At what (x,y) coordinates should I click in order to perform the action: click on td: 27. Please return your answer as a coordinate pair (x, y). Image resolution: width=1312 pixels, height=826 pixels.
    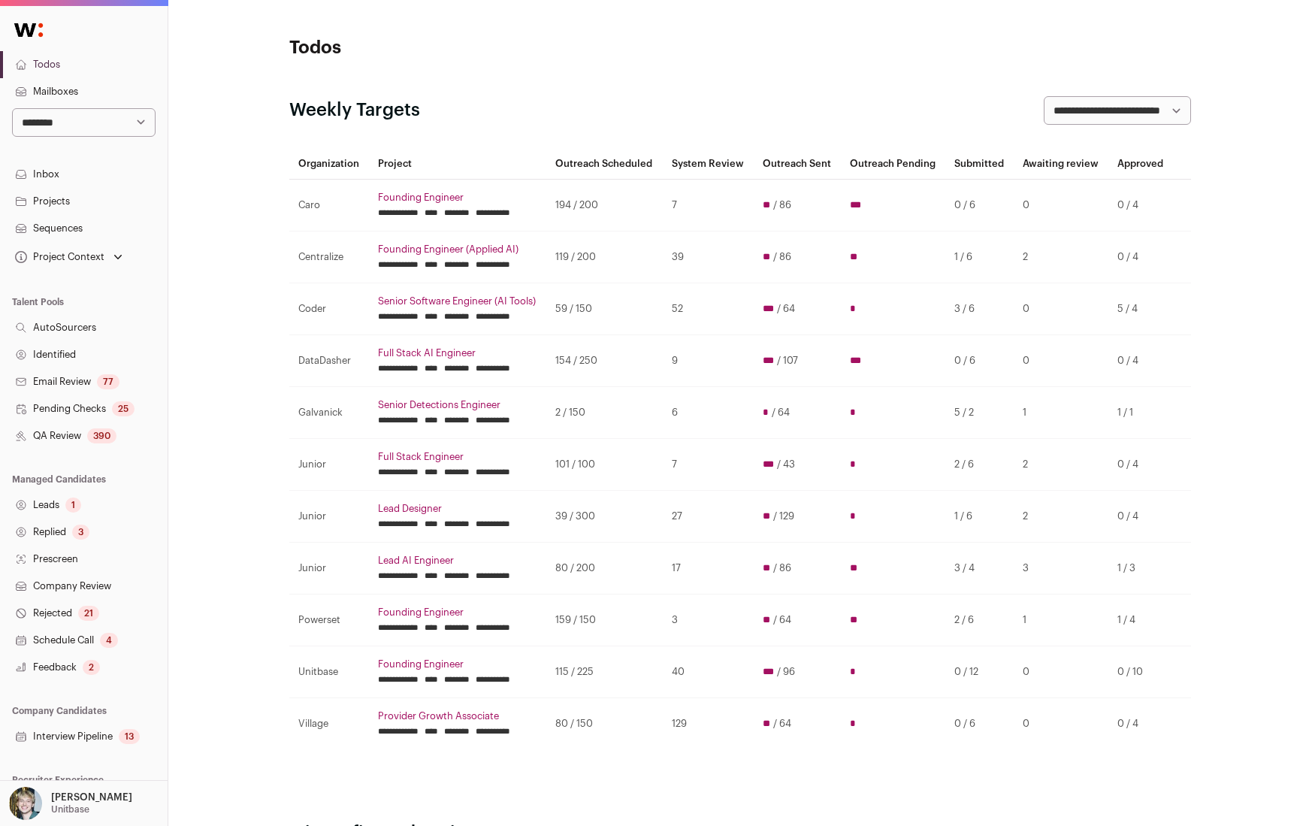
    Looking at the image, I should click on (708, 516).